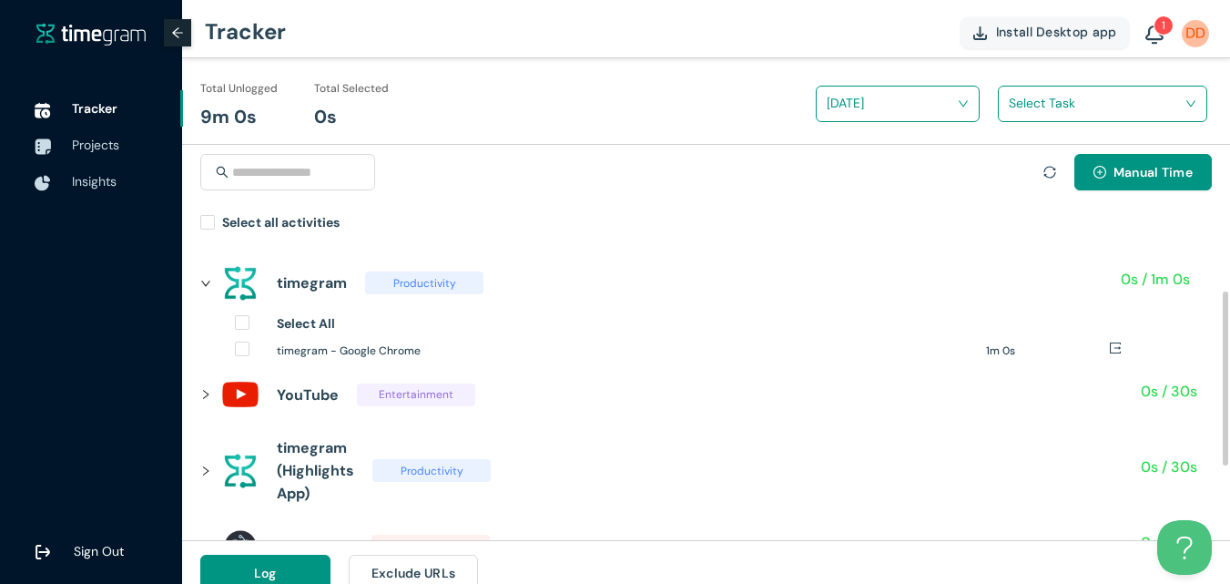 The image size is (1230, 584). Describe the element at coordinates (352, 88) in the screenshot. I see `h1: Total Selected` at that location.